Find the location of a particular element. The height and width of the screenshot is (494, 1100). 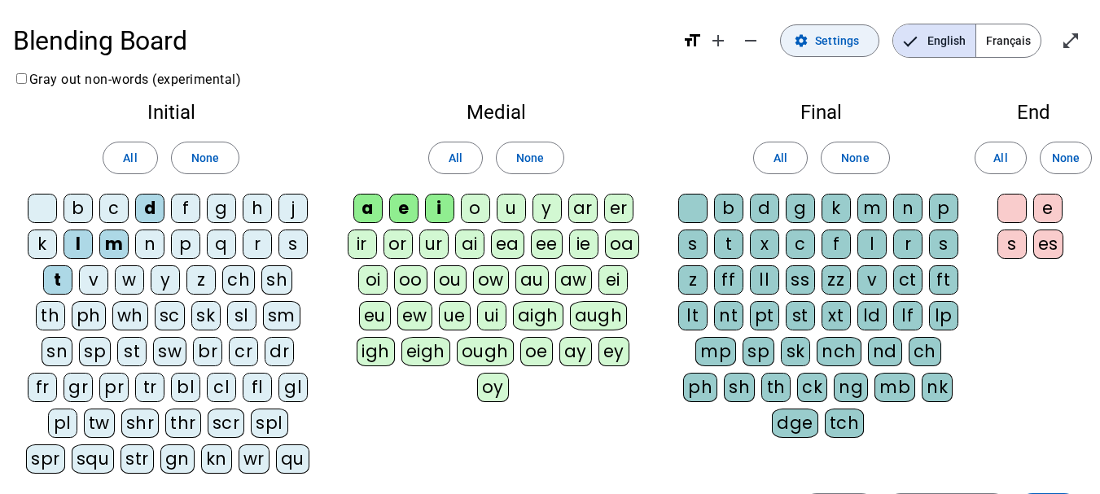

div: st is located at coordinates (132, 352).